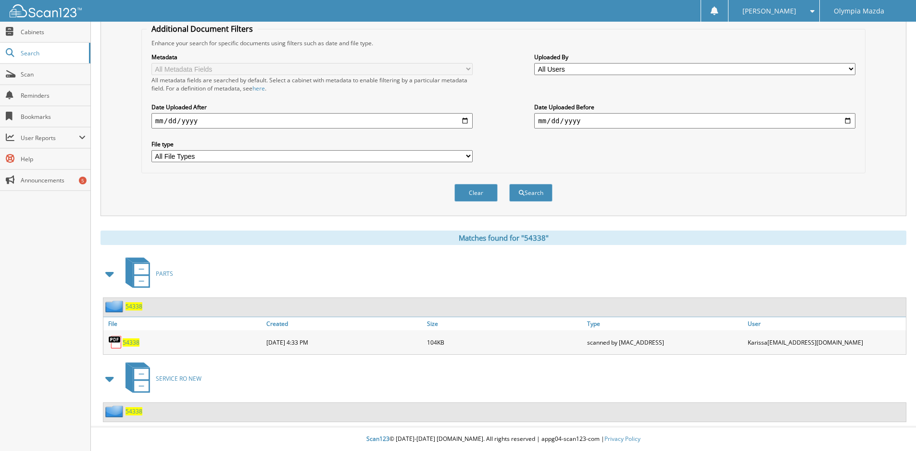  I want to click on div: 104KB, so click(505, 342).